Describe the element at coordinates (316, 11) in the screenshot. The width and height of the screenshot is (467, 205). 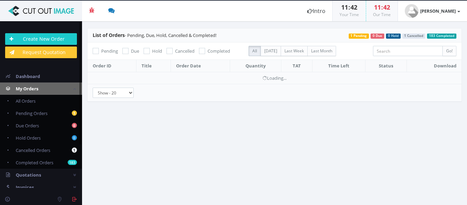
I see `a: Intro` at that location.